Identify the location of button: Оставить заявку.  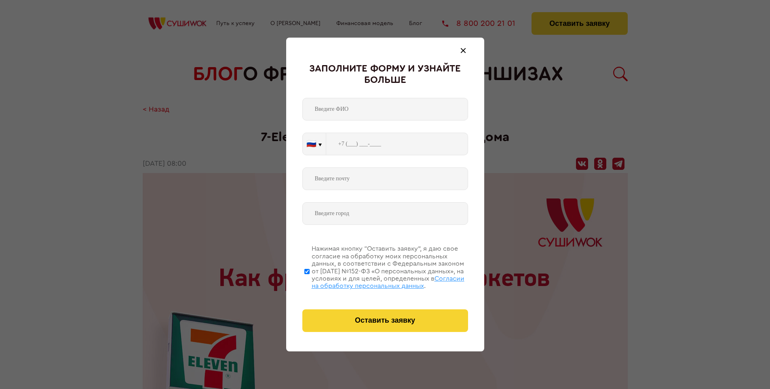
(385, 320).